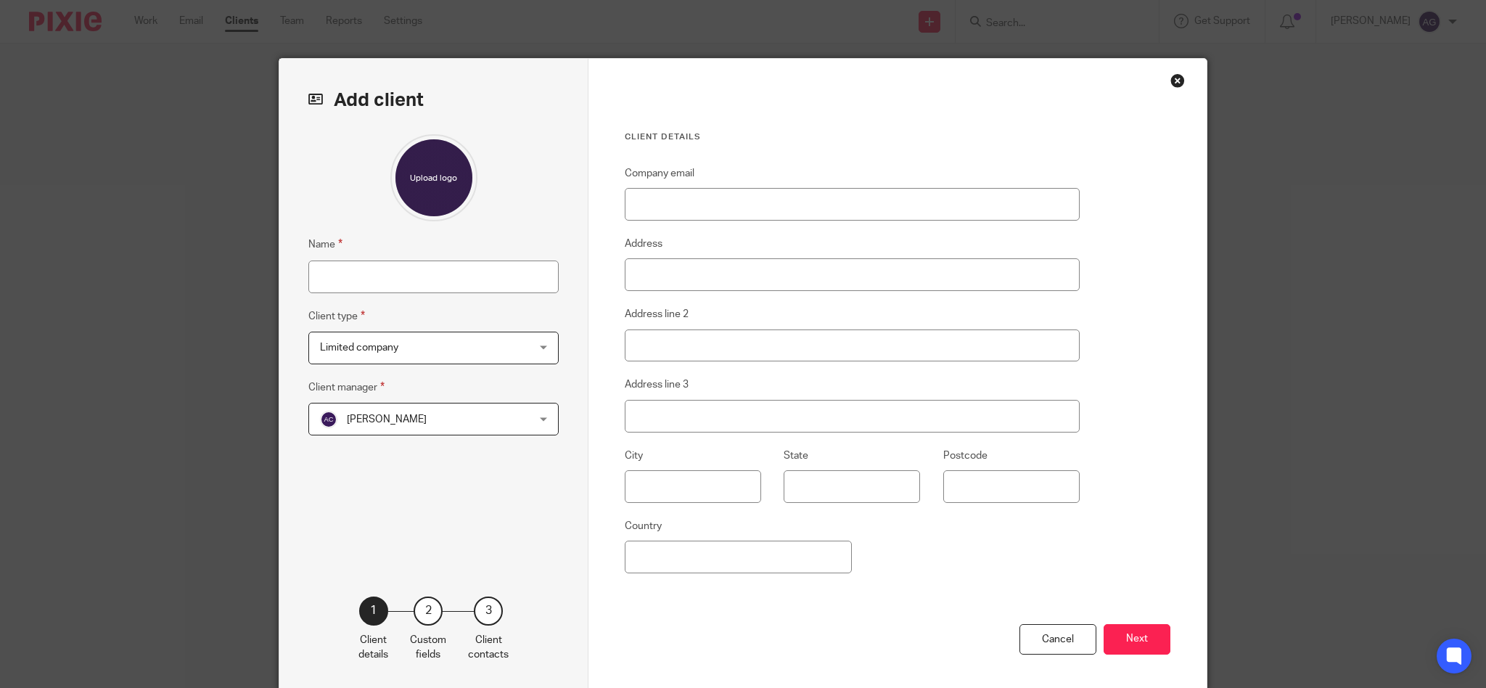 The width and height of the screenshot is (1486, 688). What do you see at coordinates (488, 611) in the screenshot?
I see `div: 3` at bounding box center [488, 611].